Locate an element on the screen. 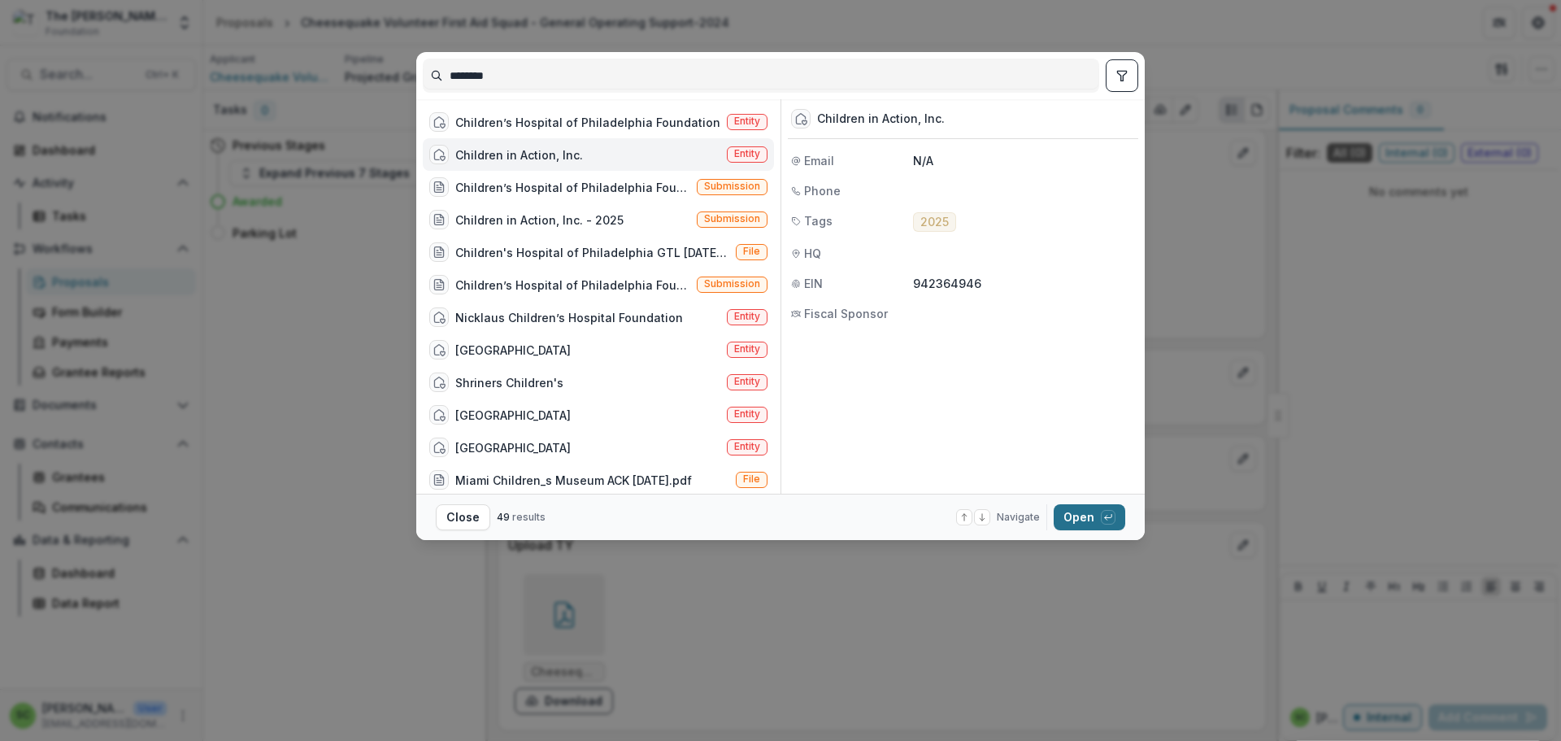 The image size is (1561, 741). div: Shriners Children's is located at coordinates (509, 382).